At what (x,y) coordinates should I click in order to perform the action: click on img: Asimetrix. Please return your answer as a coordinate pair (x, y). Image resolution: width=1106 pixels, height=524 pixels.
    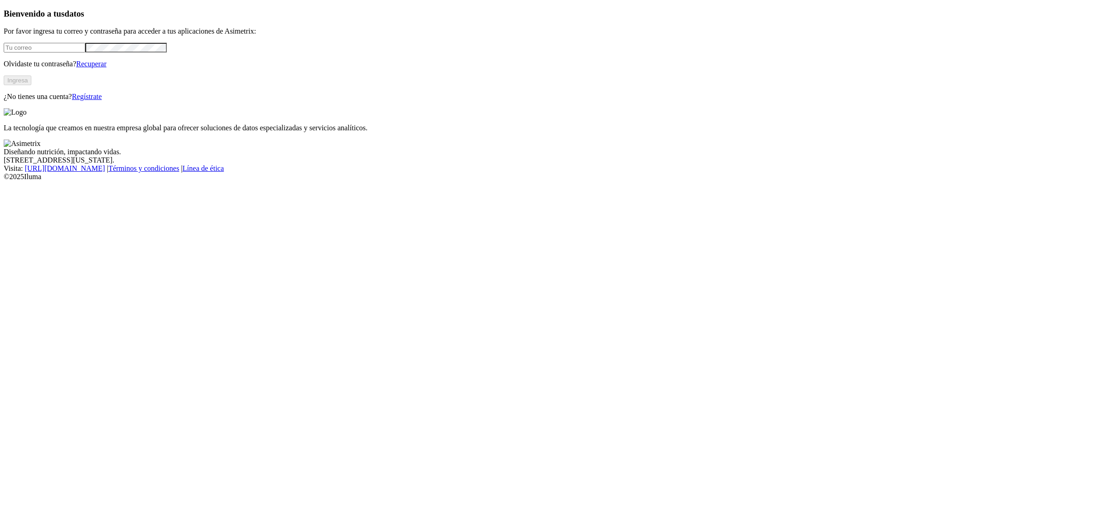
    Looking at the image, I should click on (22, 144).